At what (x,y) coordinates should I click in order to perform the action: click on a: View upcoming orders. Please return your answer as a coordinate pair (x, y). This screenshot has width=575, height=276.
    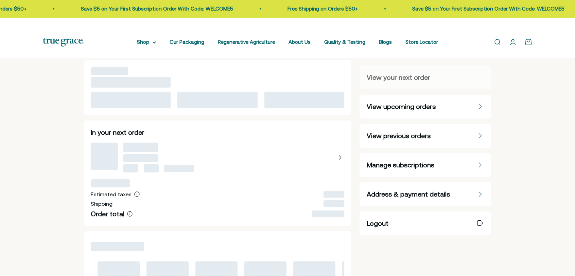
    Looking at the image, I should click on (426, 107).